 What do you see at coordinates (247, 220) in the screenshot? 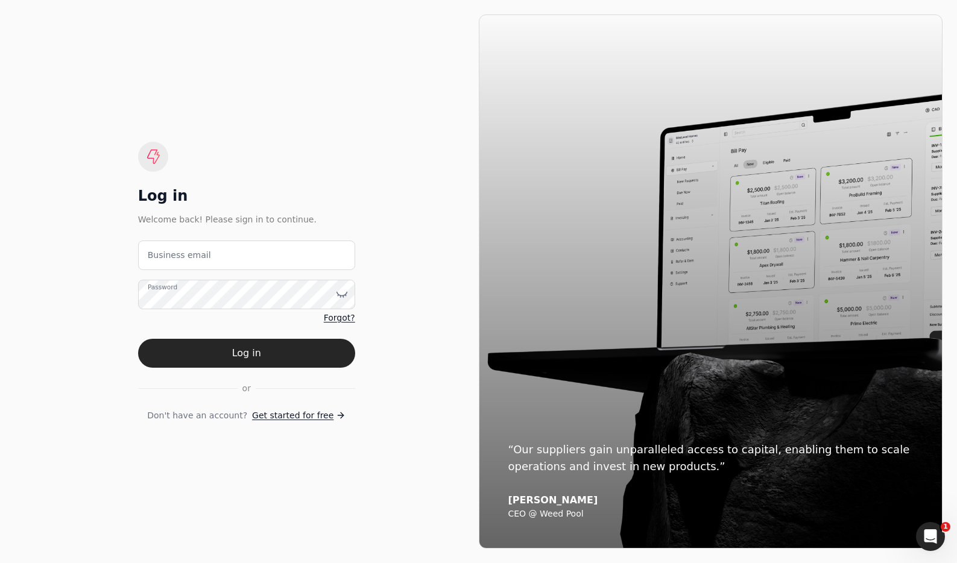
I see `div: Welcome back! Please sign in to continue.` at bounding box center [247, 220].